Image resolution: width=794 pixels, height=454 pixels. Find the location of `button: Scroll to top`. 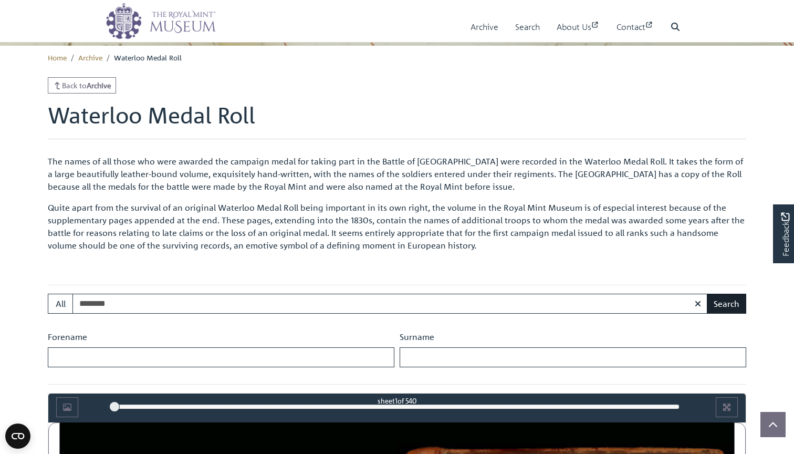

button: Scroll to top is located at coordinates (773, 425).